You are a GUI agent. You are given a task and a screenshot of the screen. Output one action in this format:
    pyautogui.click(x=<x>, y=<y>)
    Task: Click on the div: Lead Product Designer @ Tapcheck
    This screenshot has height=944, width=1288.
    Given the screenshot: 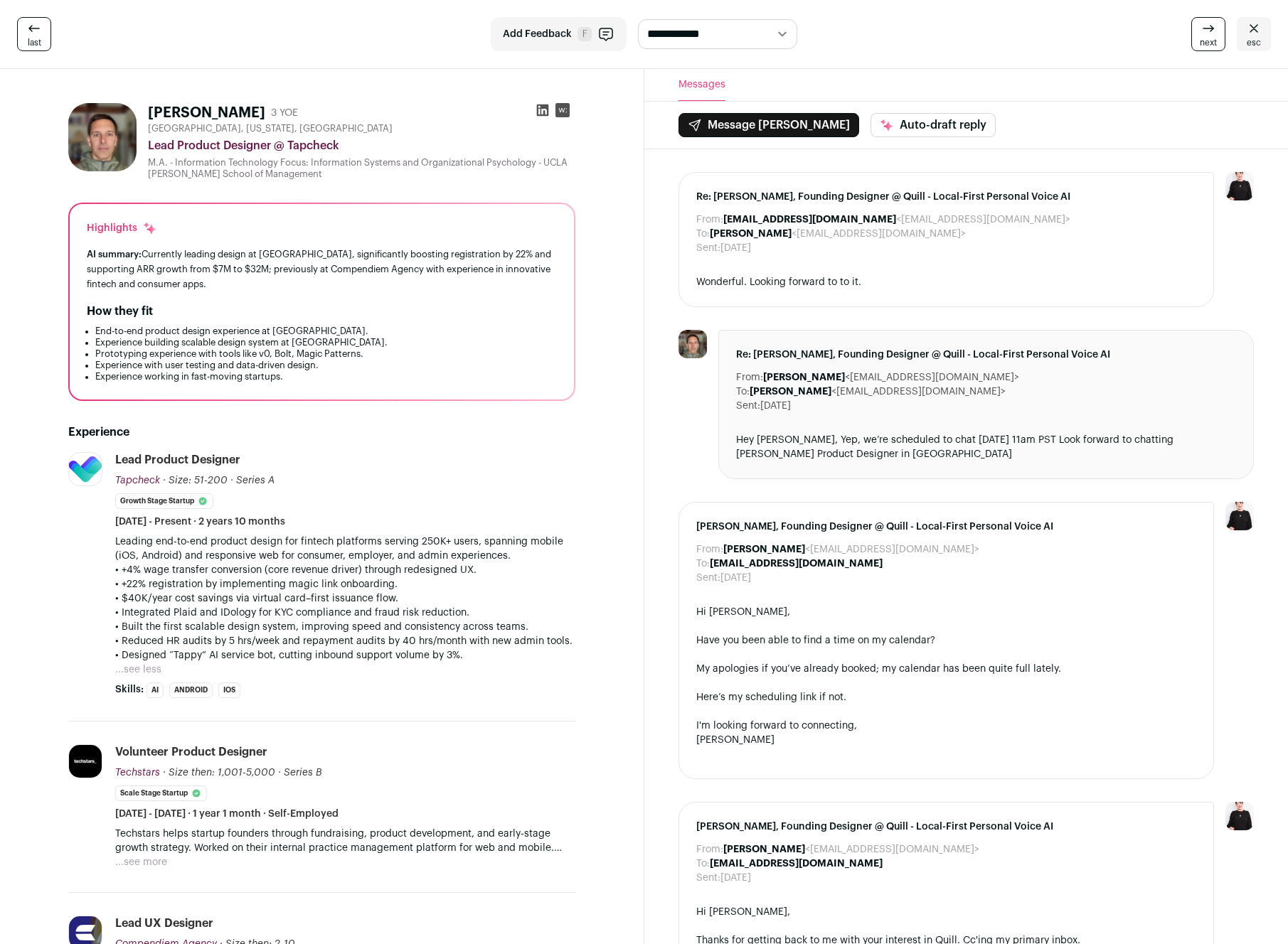 What is the action you would take?
    pyautogui.click(x=361, y=145)
    